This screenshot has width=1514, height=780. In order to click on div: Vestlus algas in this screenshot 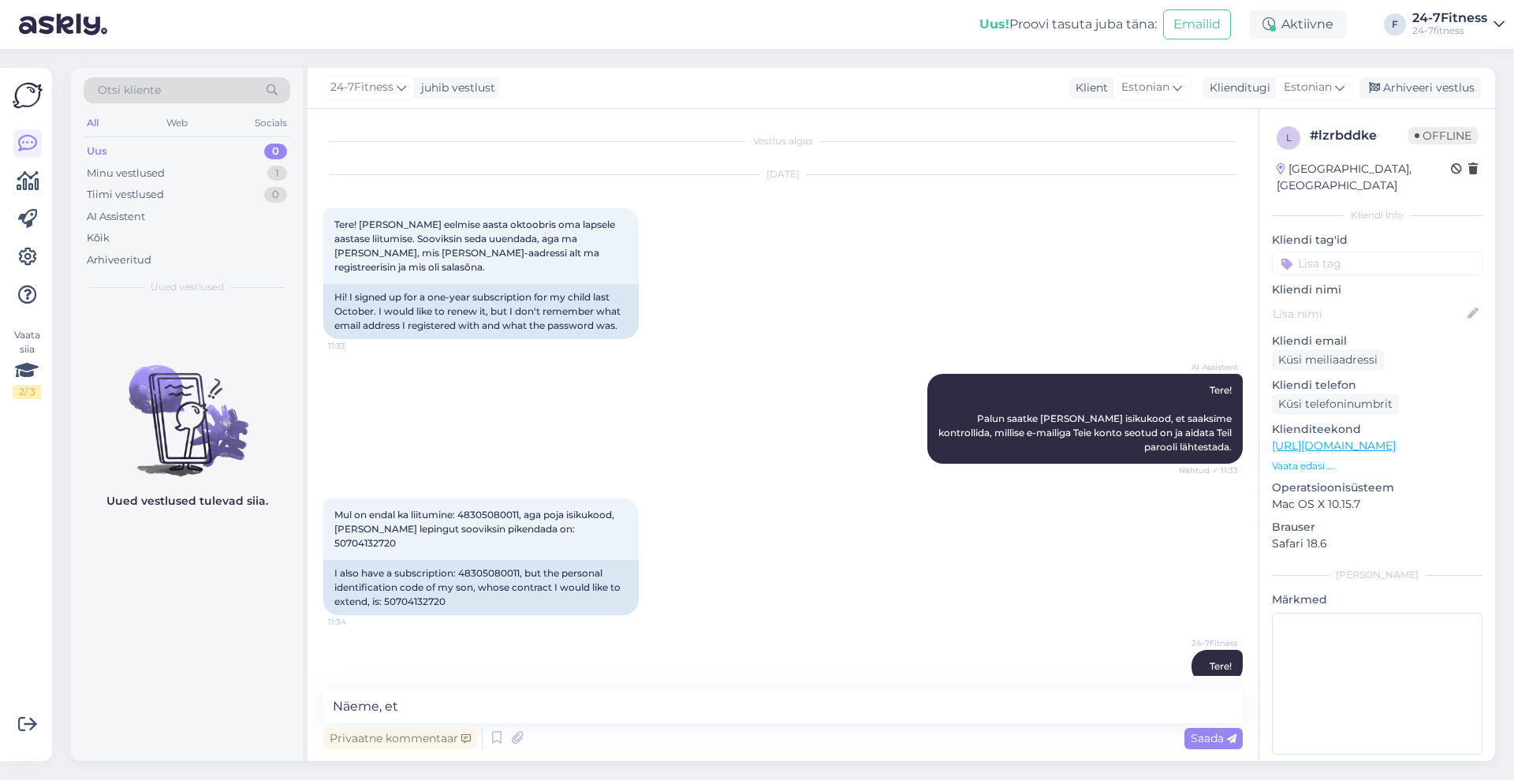, I will do `click(783, 141)`.